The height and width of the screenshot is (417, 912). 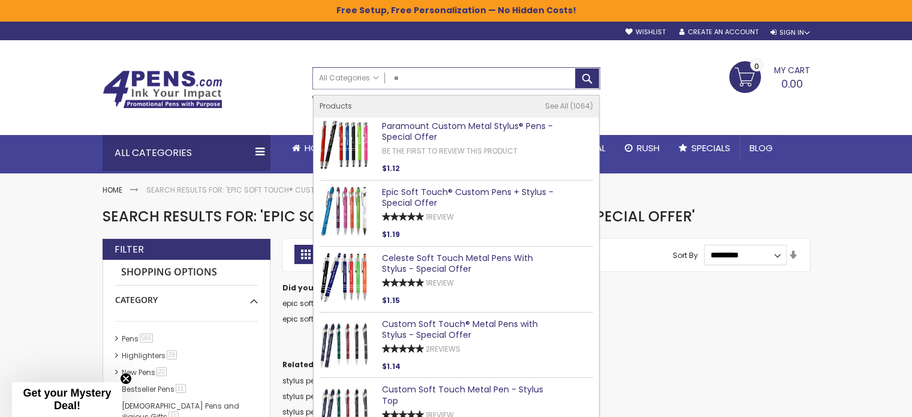 I want to click on a: stylus peak with blue ink and royce good trim, so click(x=365, y=380).